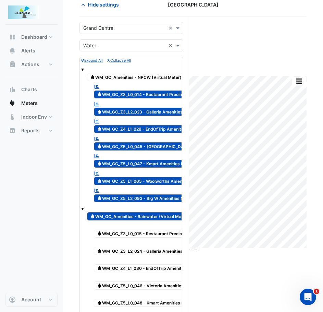 The width and height of the screenshot is (323, 312). I want to click on span: WM_GC_Z5_L0_048 - Kmart Amenities RainWater, so click(149, 303).